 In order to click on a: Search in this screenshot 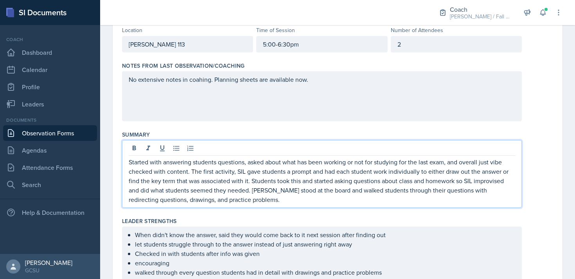, I will do `click(50, 185)`.